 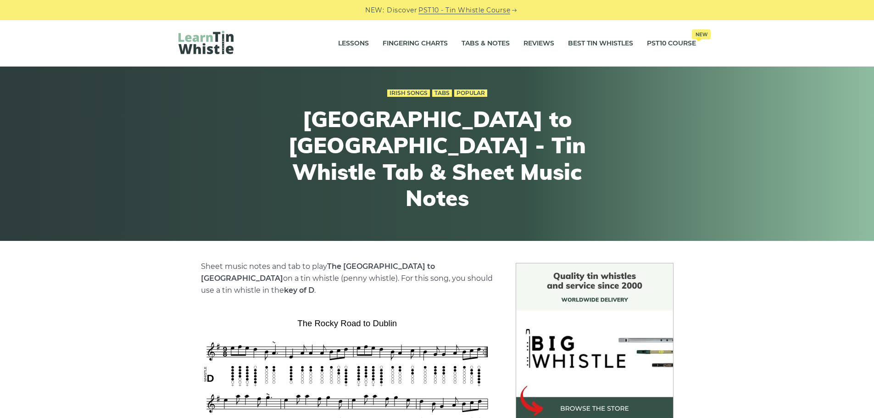 What do you see at coordinates (600, 44) in the screenshot?
I see `a: Best Tin Whistles` at bounding box center [600, 44].